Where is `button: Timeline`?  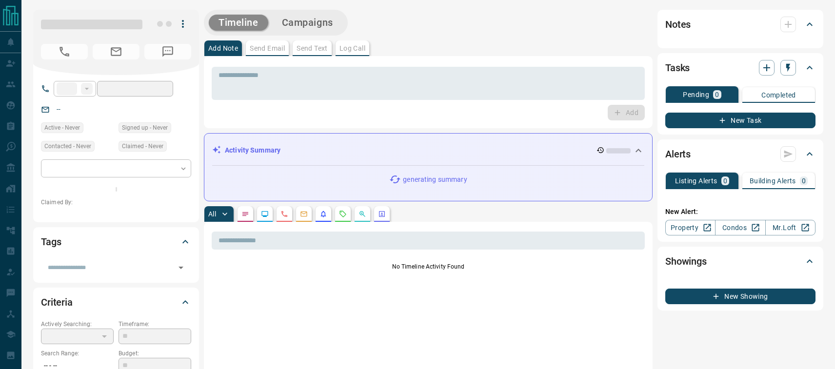
button: Timeline is located at coordinates (238, 22).